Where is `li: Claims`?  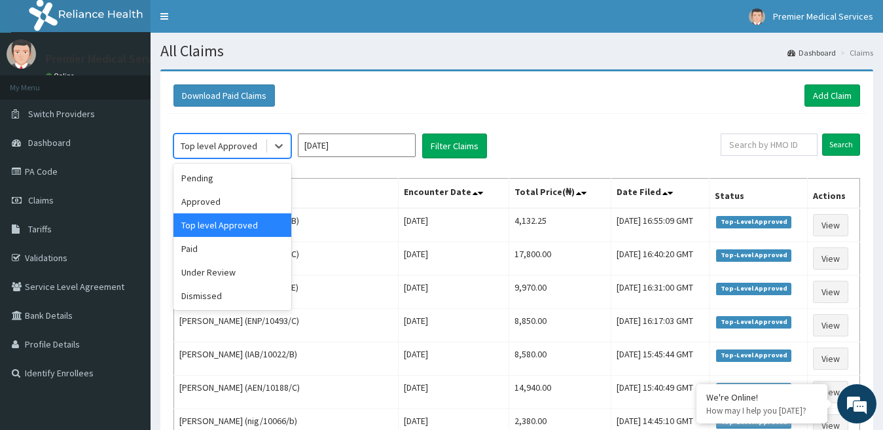
li: Claims is located at coordinates (854, 52).